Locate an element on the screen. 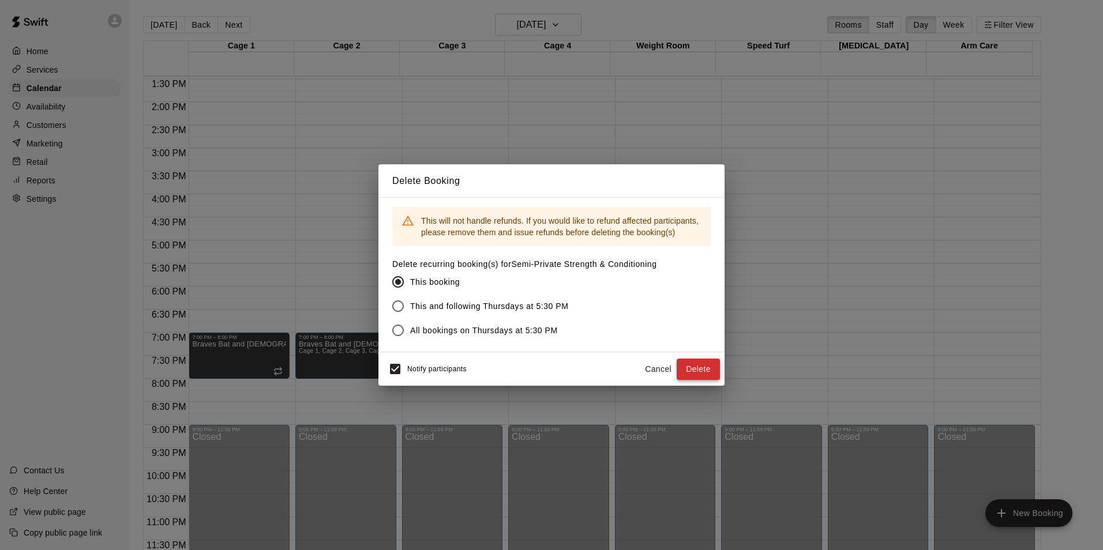 This screenshot has width=1103, height=550. span: This and following Thursdays at 5:30 PM is located at coordinates (489, 306).